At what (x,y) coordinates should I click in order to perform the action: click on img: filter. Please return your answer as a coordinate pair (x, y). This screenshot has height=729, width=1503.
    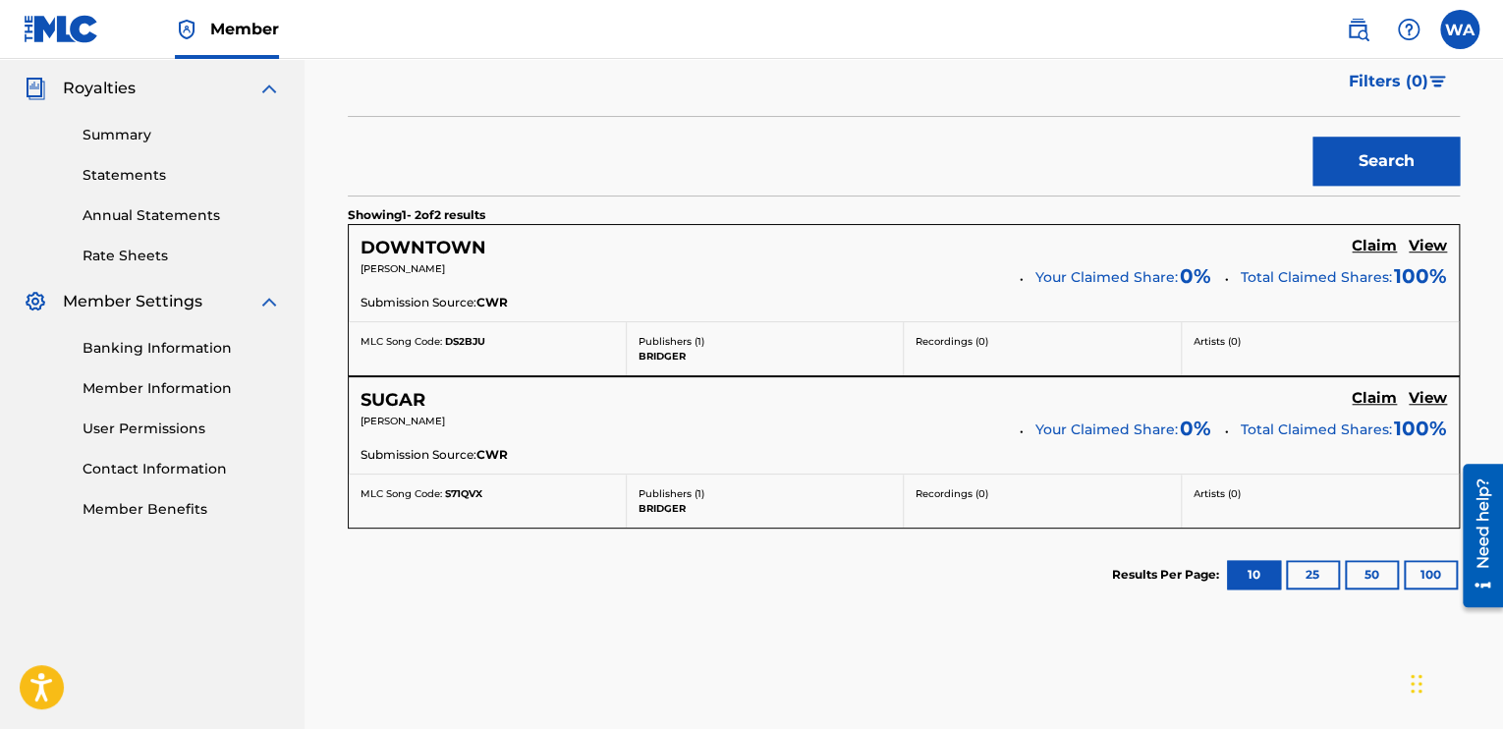
    Looking at the image, I should click on (1437, 82).